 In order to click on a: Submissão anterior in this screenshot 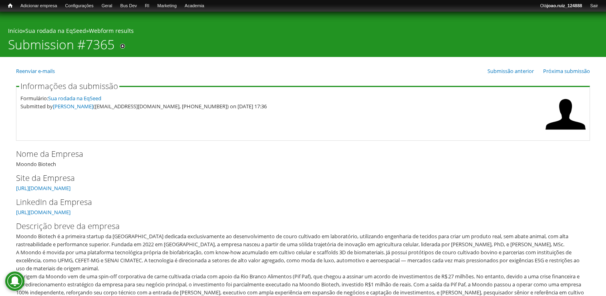, I will do `click(511, 71)`.